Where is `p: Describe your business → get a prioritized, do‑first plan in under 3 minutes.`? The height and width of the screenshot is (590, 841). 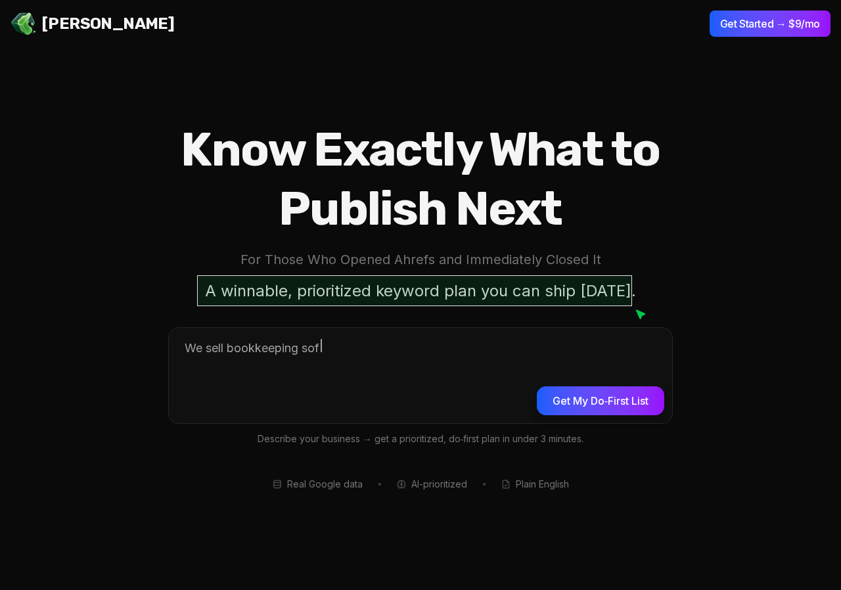 p: Describe your business → get a prioritized, do‑first plan in under 3 minutes. is located at coordinates (421, 439).